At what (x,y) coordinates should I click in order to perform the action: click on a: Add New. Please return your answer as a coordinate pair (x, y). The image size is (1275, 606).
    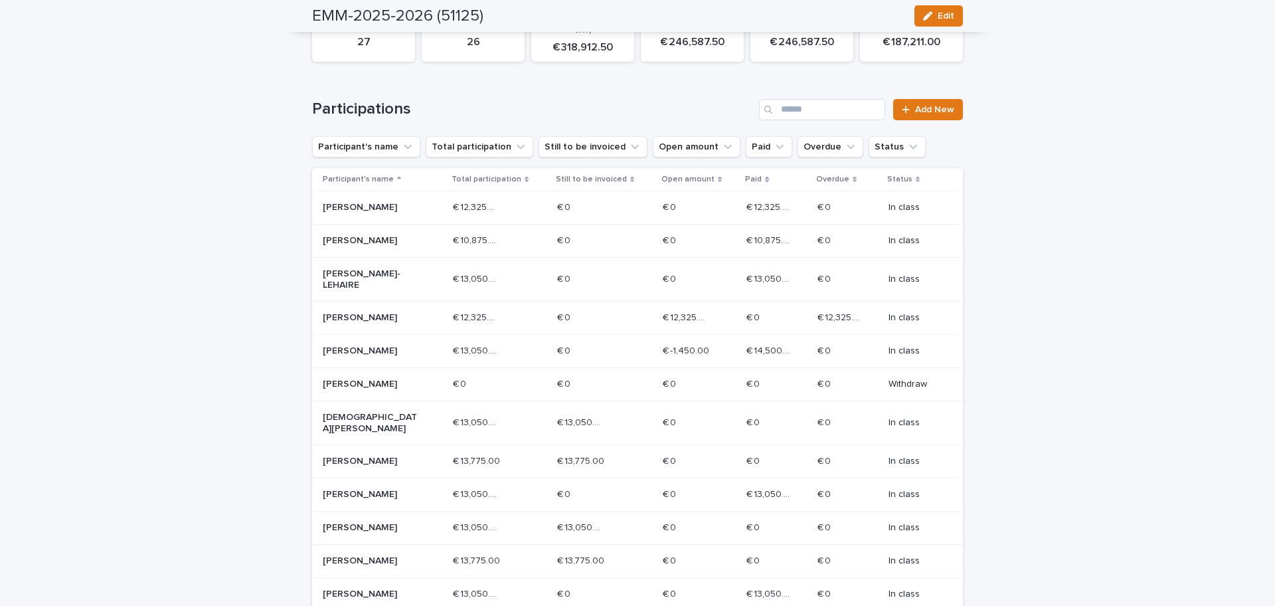
    Looking at the image, I should click on (928, 110).